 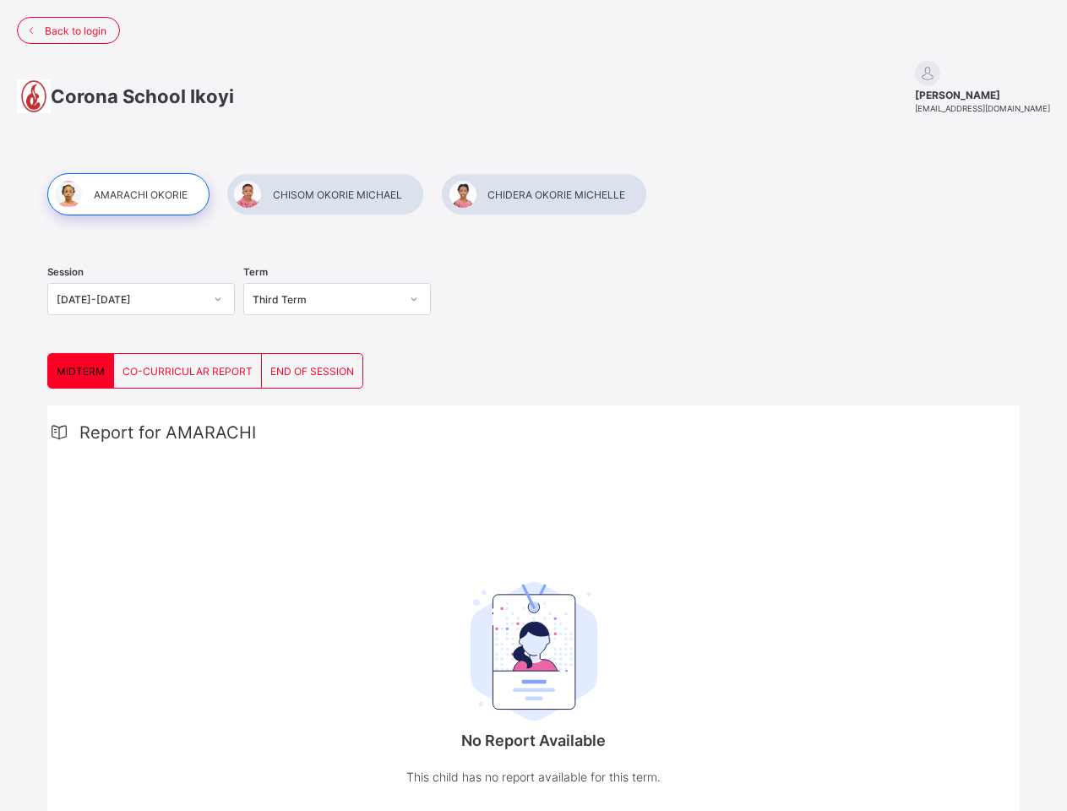 What do you see at coordinates (34, 96) in the screenshot?
I see `img: School logo` at bounding box center [34, 96].